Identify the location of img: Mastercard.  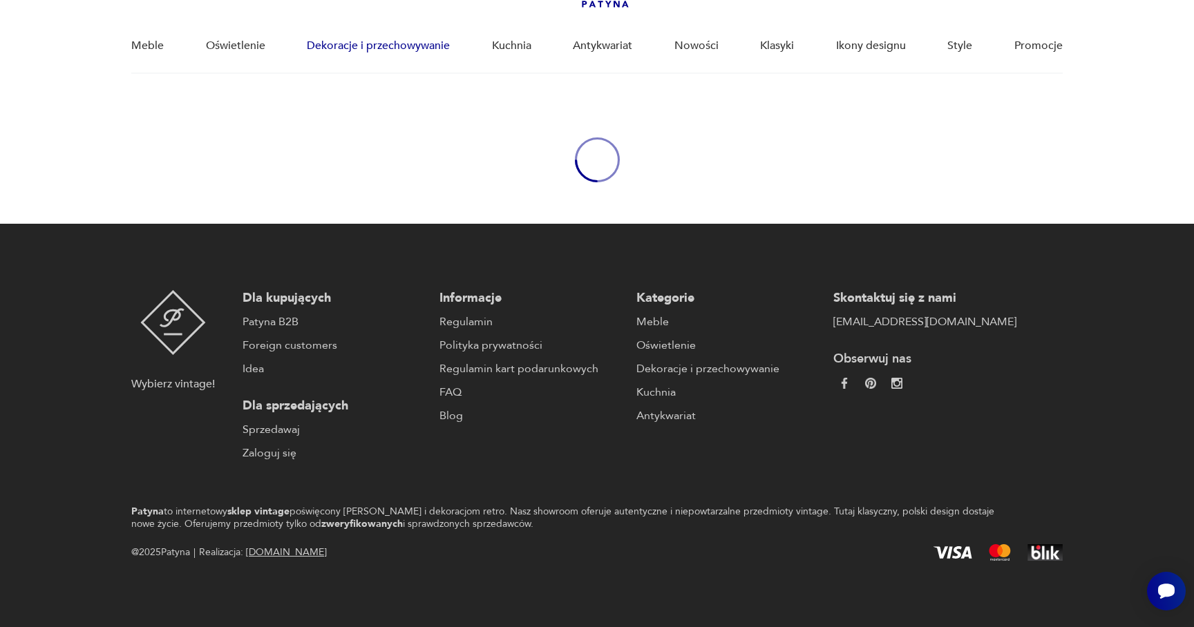
(1000, 553).